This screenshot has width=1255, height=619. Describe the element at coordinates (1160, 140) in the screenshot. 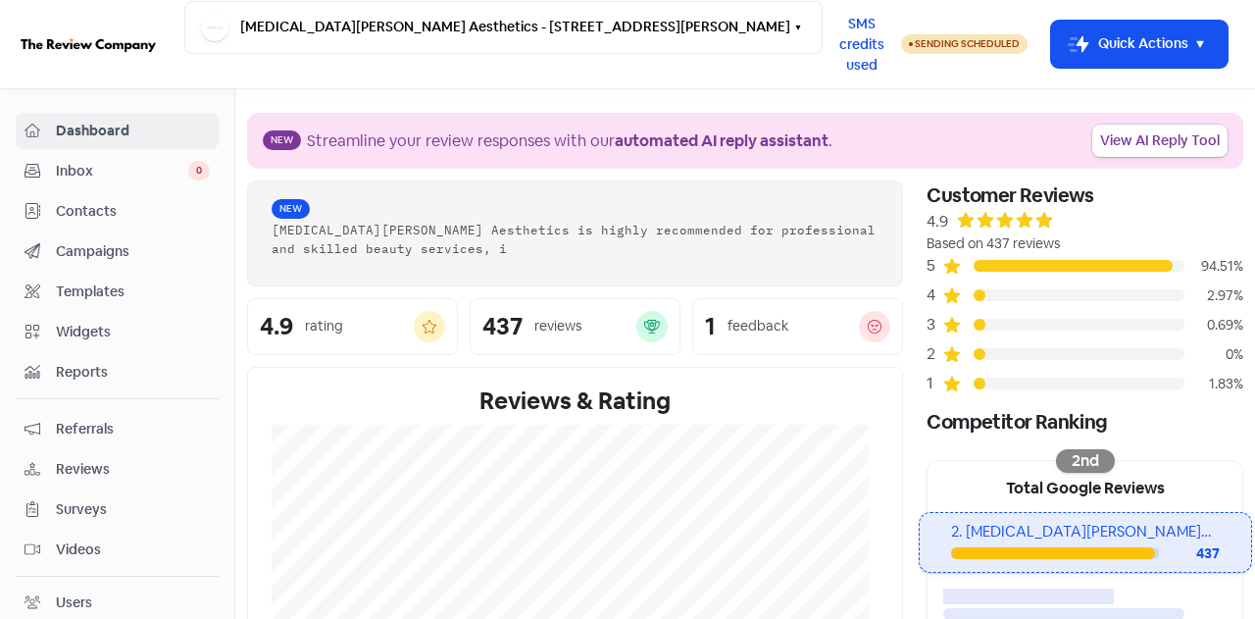

I see `a: View AI Reply Tool` at that location.